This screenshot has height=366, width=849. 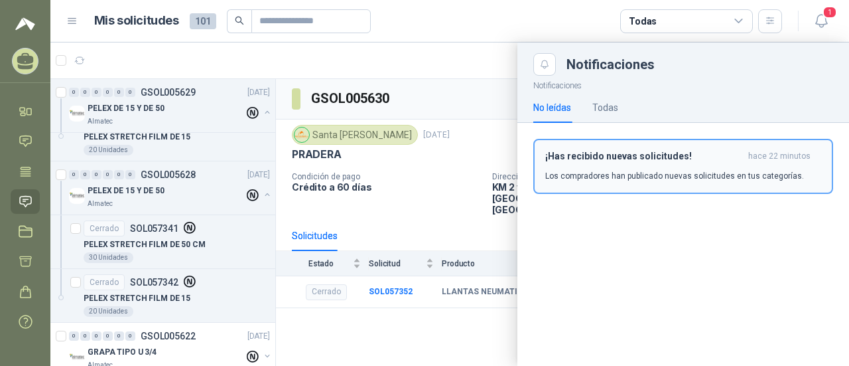 I want to click on button: 1, so click(x=821, y=21).